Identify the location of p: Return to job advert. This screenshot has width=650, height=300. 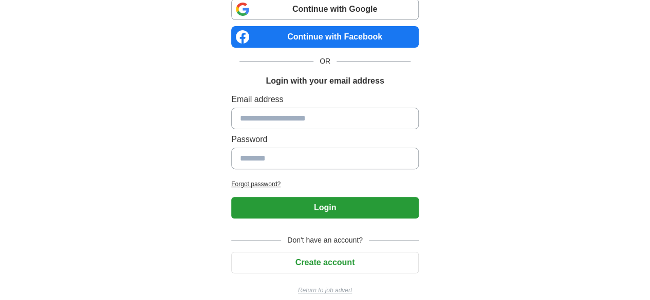
(325, 291).